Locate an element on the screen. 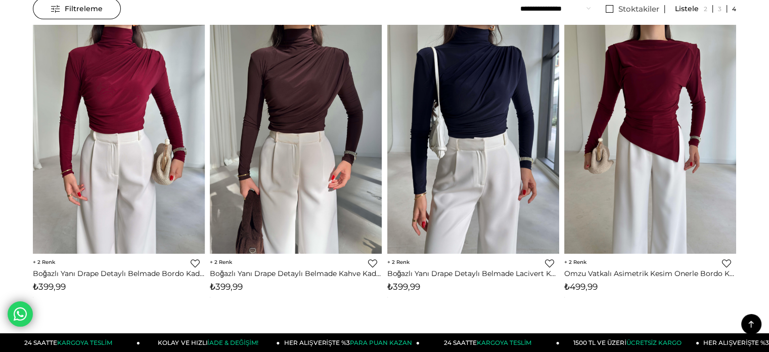  a: Boğazlı Yanı Drape Detaylı Belmade Kahve Kadın Bluz 26K113 is located at coordinates (296, 273).